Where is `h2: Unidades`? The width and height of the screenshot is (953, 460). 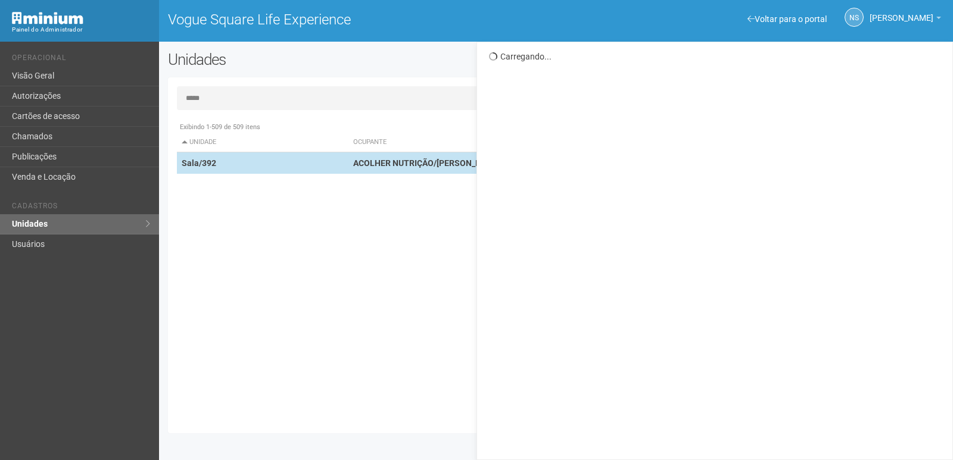
h2: Unidades is located at coordinates (325, 60).